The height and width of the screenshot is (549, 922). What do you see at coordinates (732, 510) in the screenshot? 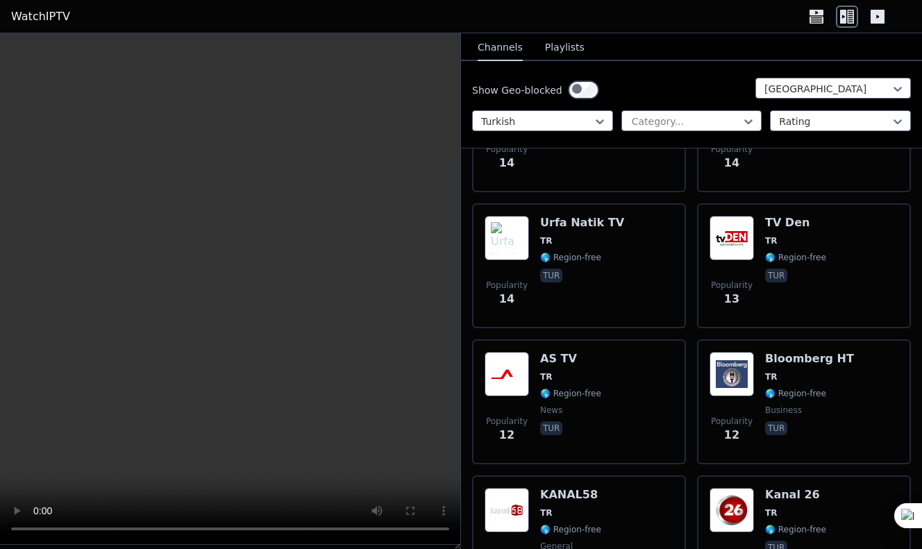
I see `img: Kanal 26` at bounding box center [732, 510].